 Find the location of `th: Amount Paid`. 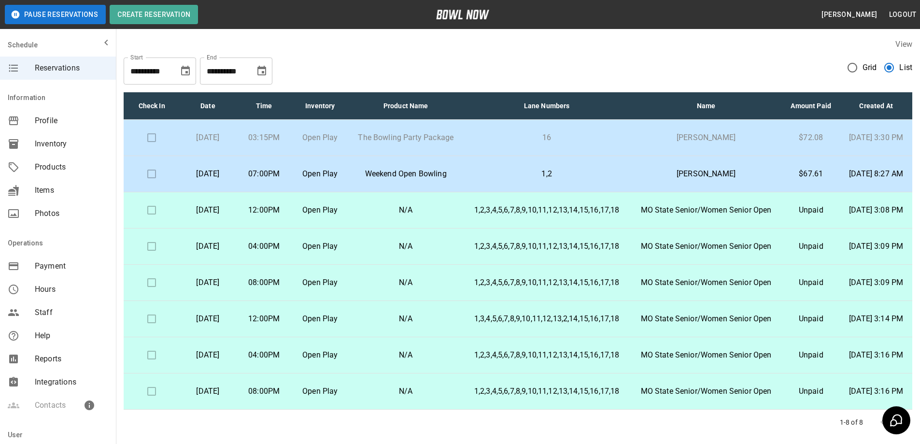

th: Amount Paid is located at coordinates (811, 106).